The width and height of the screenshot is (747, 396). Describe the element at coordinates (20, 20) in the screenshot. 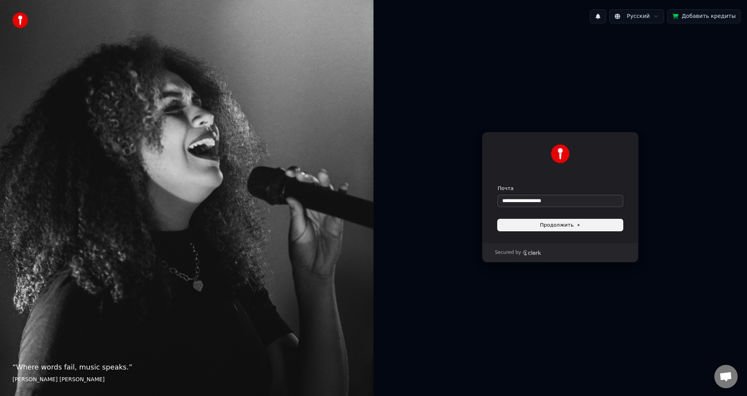

I see `img: youka` at that location.